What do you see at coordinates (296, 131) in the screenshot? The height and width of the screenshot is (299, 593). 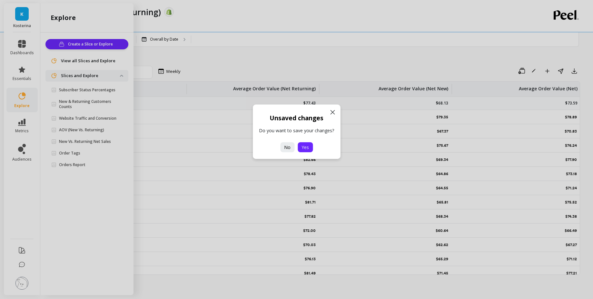 I see `p: Do you want to save your changes?` at bounding box center [296, 131].